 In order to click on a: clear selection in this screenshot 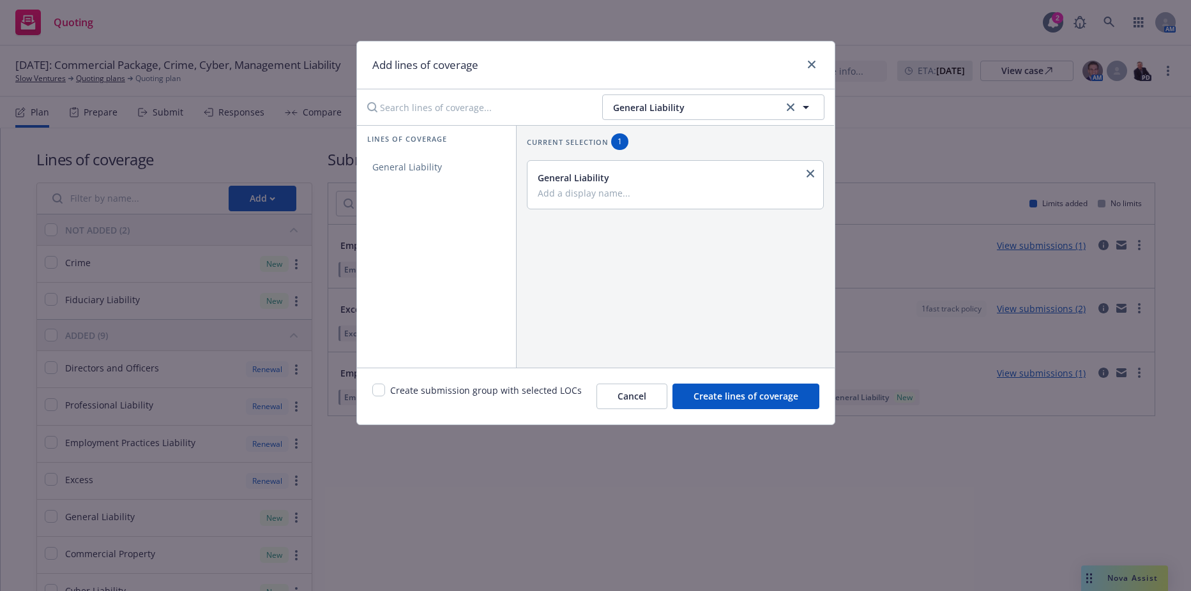, I will do `click(790, 107)`.